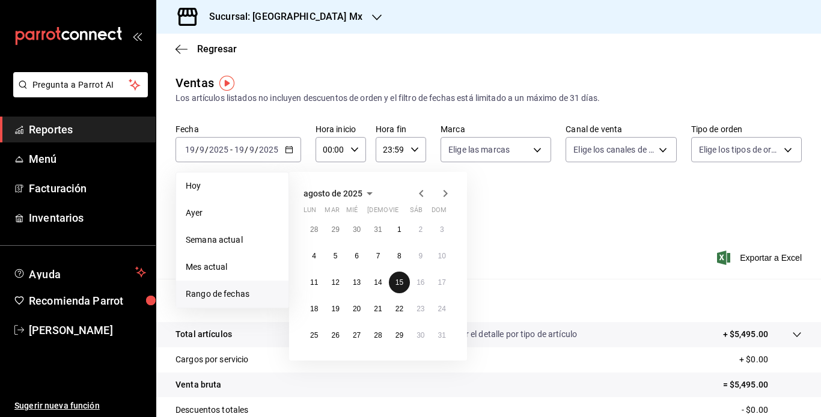  Describe the element at coordinates (394, 212) in the screenshot. I see `abbr: viernes` at that location.